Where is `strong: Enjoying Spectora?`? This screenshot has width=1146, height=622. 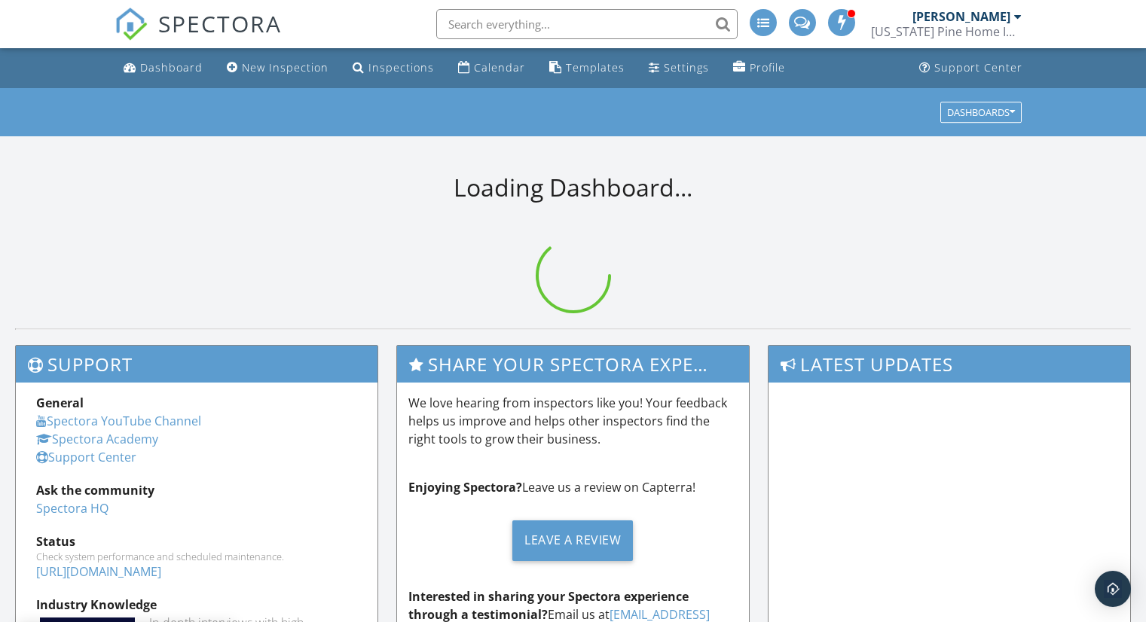 strong: Enjoying Spectora? is located at coordinates (465, 487).